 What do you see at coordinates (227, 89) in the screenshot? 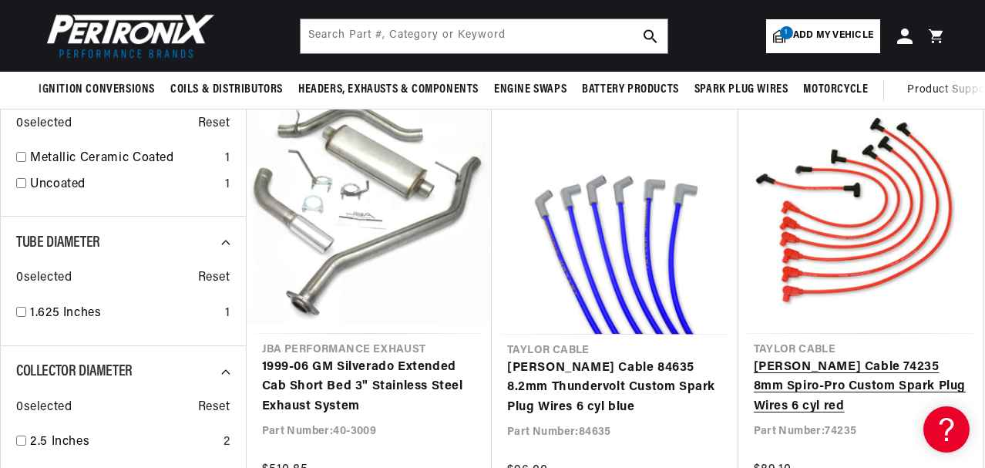
I see `summary: Coils & Distributors` at bounding box center [227, 89].